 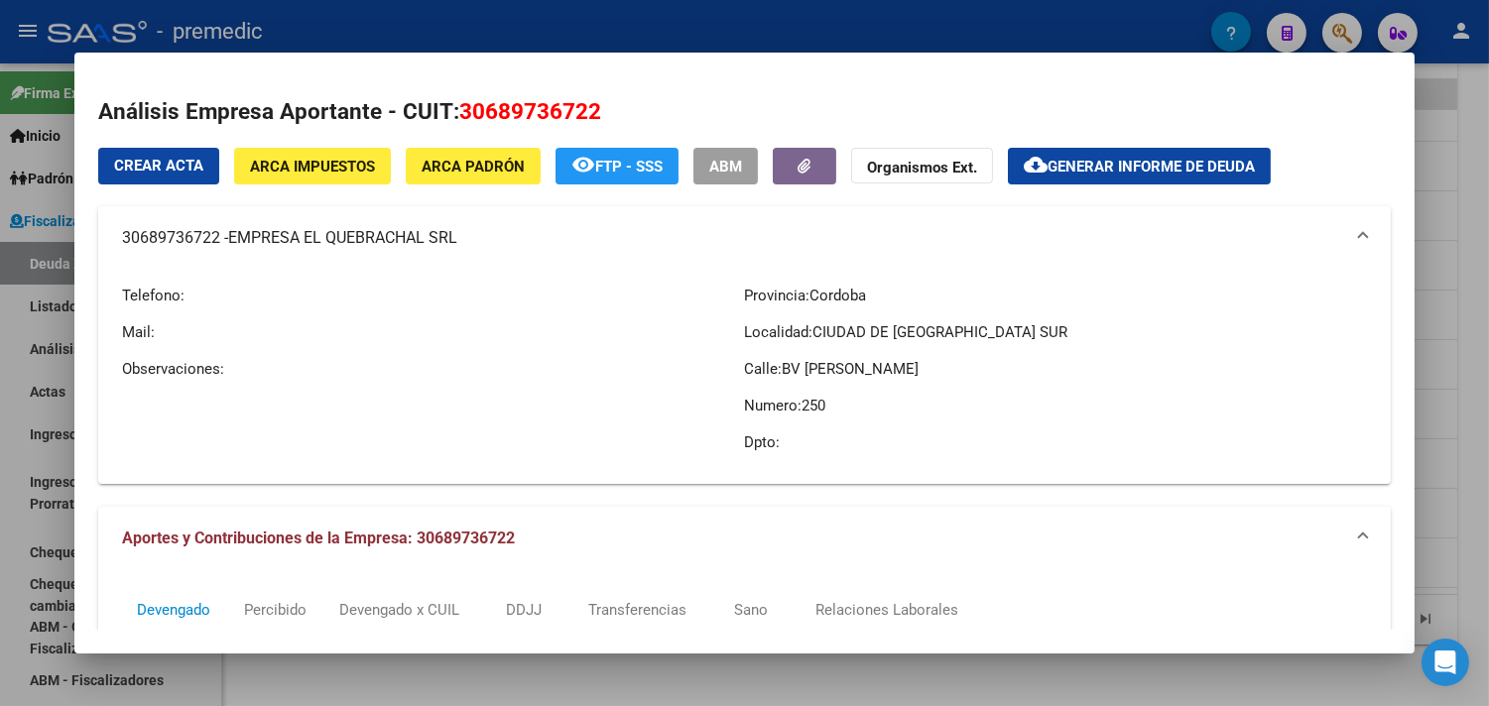 What do you see at coordinates (629, 167) in the screenshot?
I see `span: FTP - SSS` at bounding box center [629, 167].